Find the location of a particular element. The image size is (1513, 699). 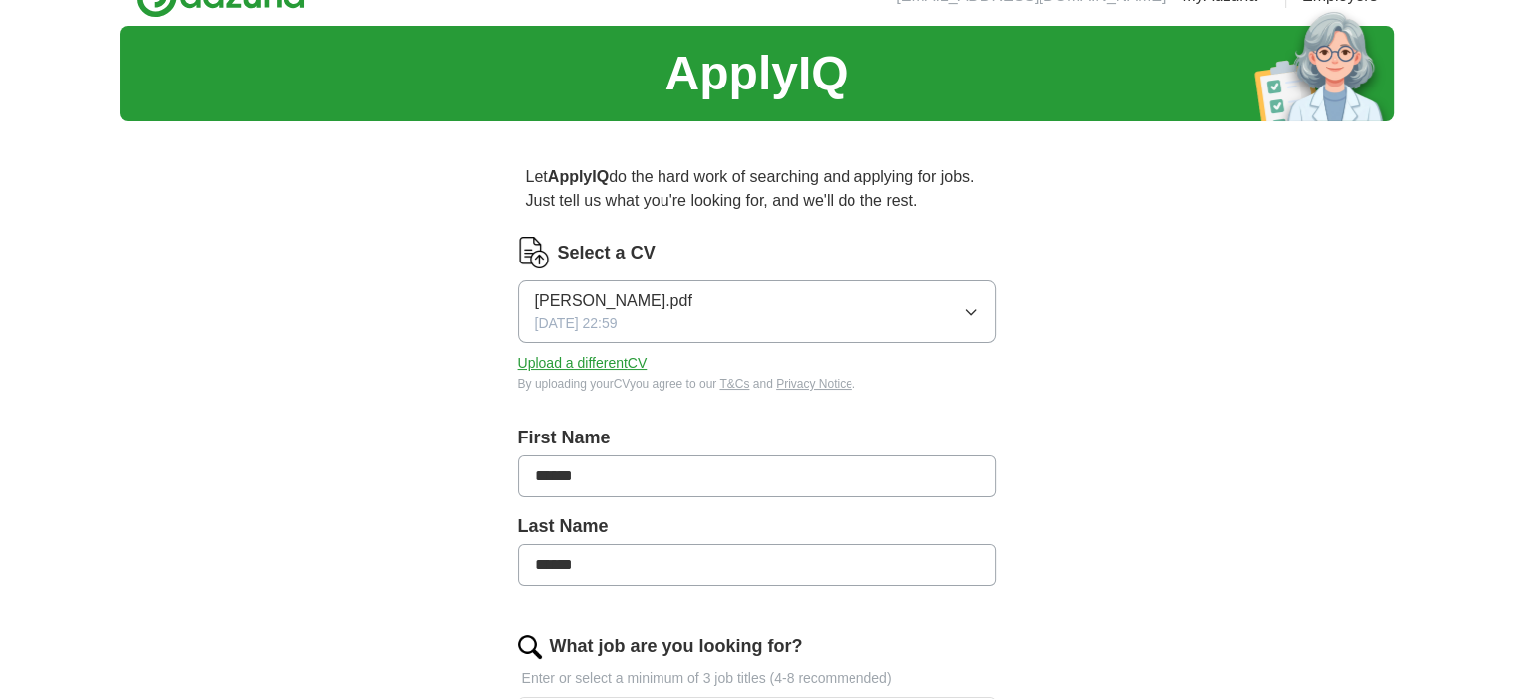

p: Enter or select a minimum of 3 job titles (4-8 recommended) is located at coordinates (757, 679).